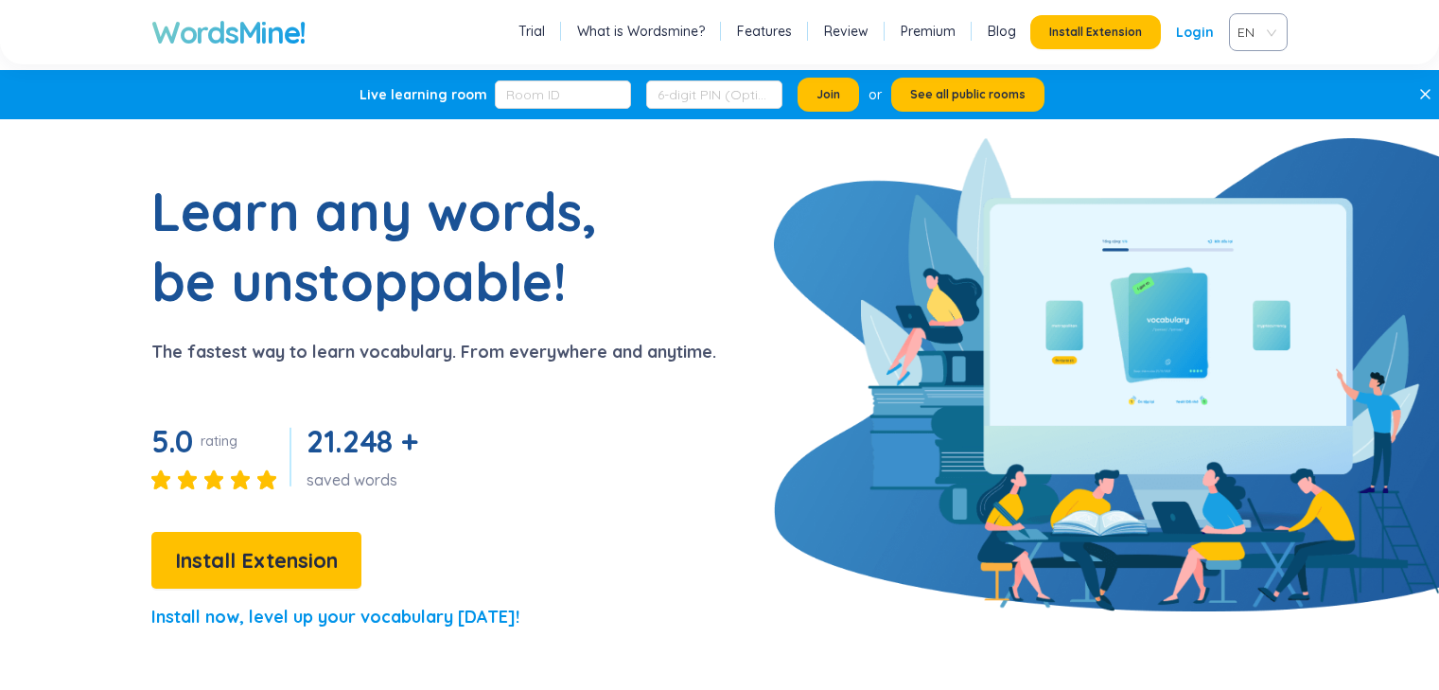  Describe the element at coordinates (423, 95) in the screenshot. I see `div: Live learning room` at that location.